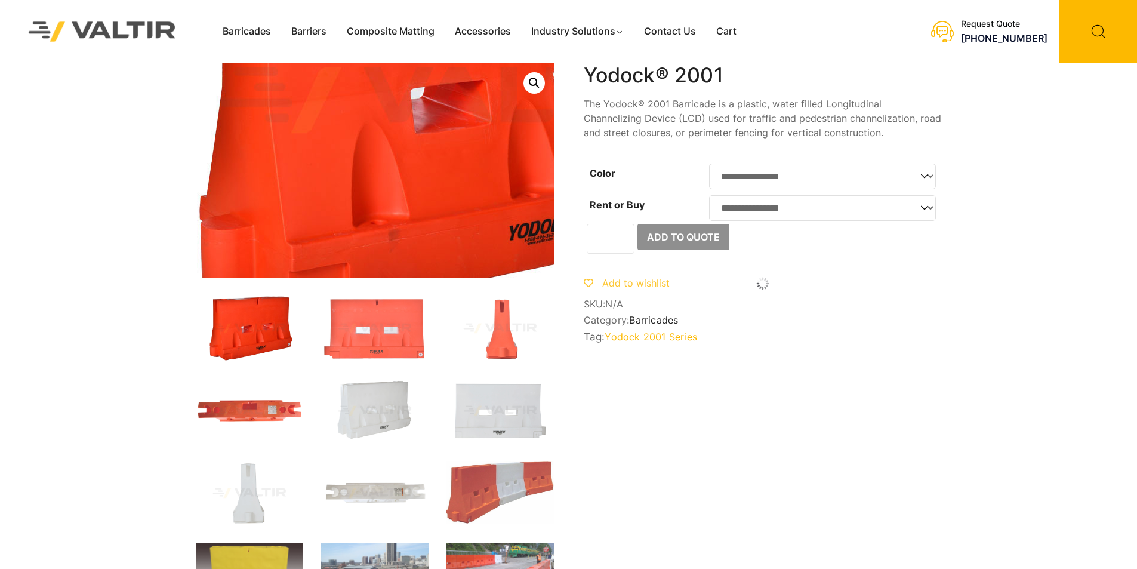  Describe the element at coordinates (617, 205) in the screenshot. I see `label: Rent or Buy` at that location.